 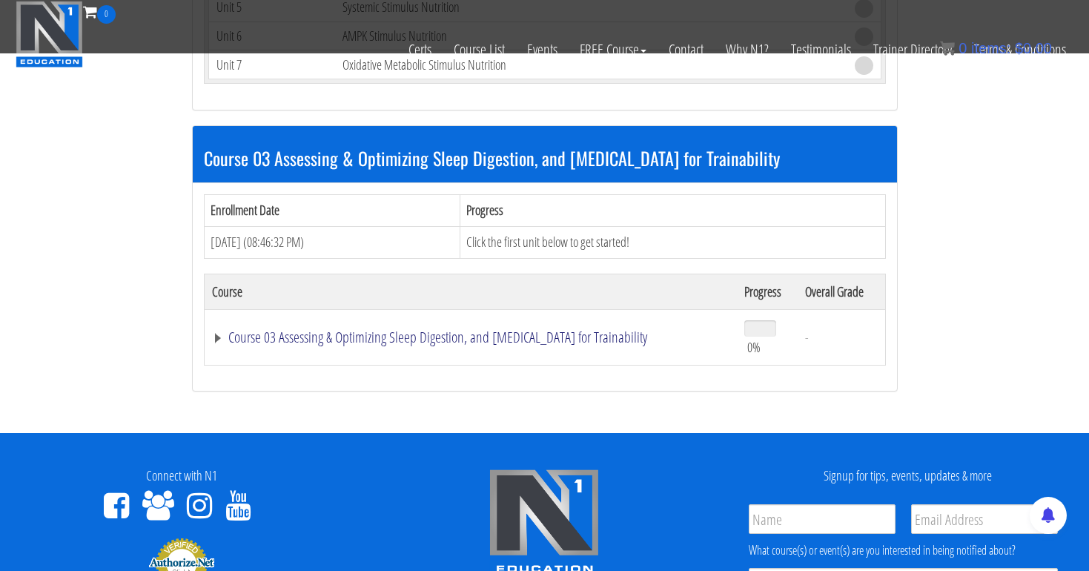 What do you see at coordinates (49, 34) in the screenshot?
I see `img: n1-education` at bounding box center [49, 34].